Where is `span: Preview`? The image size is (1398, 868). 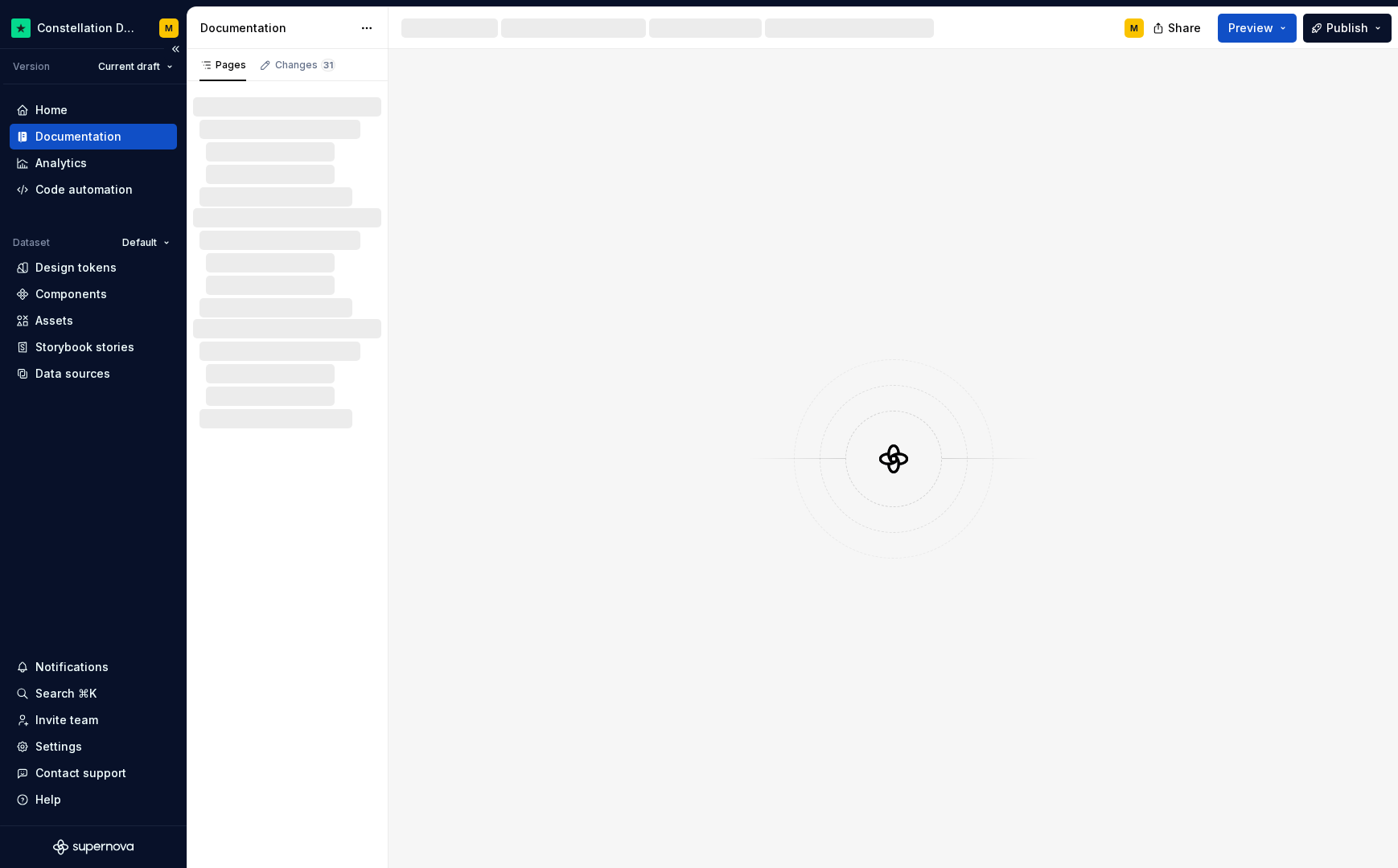
span: Preview is located at coordinates (1251, 28).